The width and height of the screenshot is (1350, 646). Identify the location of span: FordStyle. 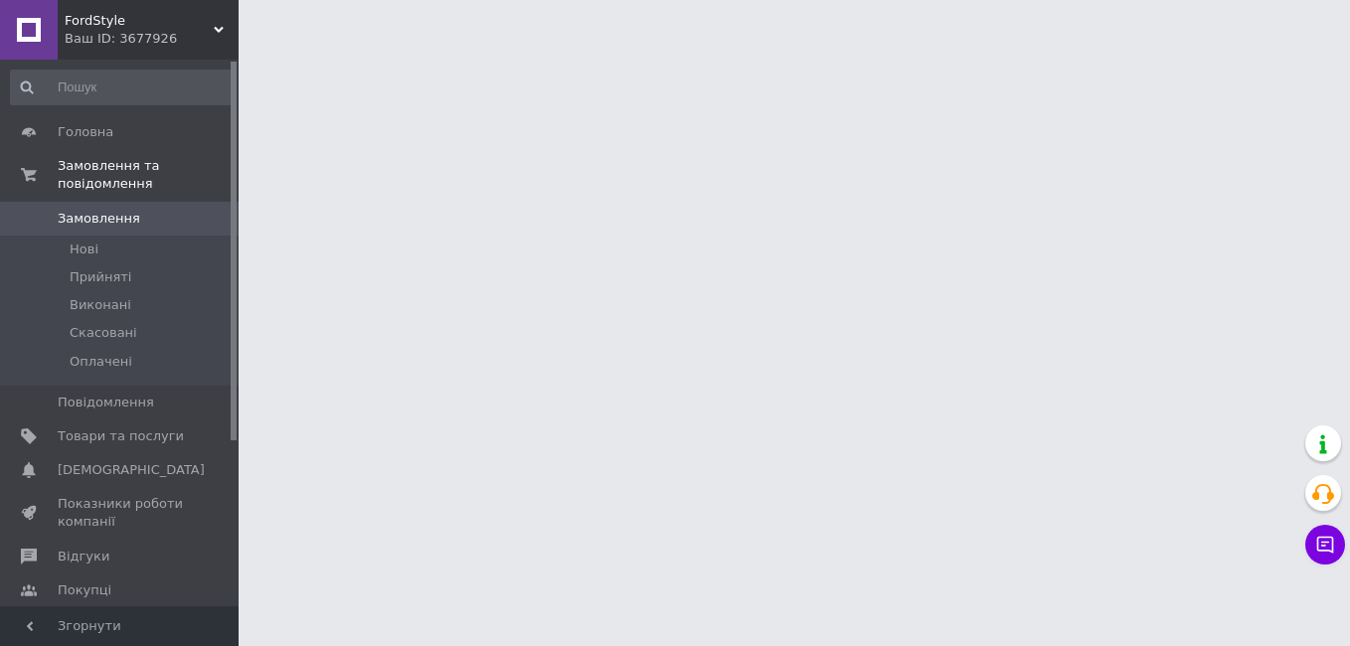
(139, 21).